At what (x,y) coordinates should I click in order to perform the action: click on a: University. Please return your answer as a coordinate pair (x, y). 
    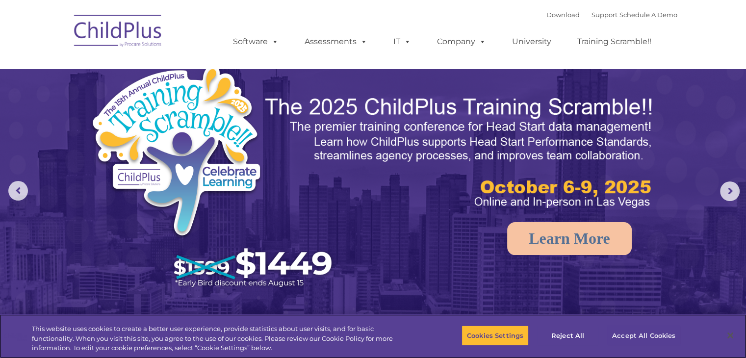
    Looking at the image, I should click on (532, 42).